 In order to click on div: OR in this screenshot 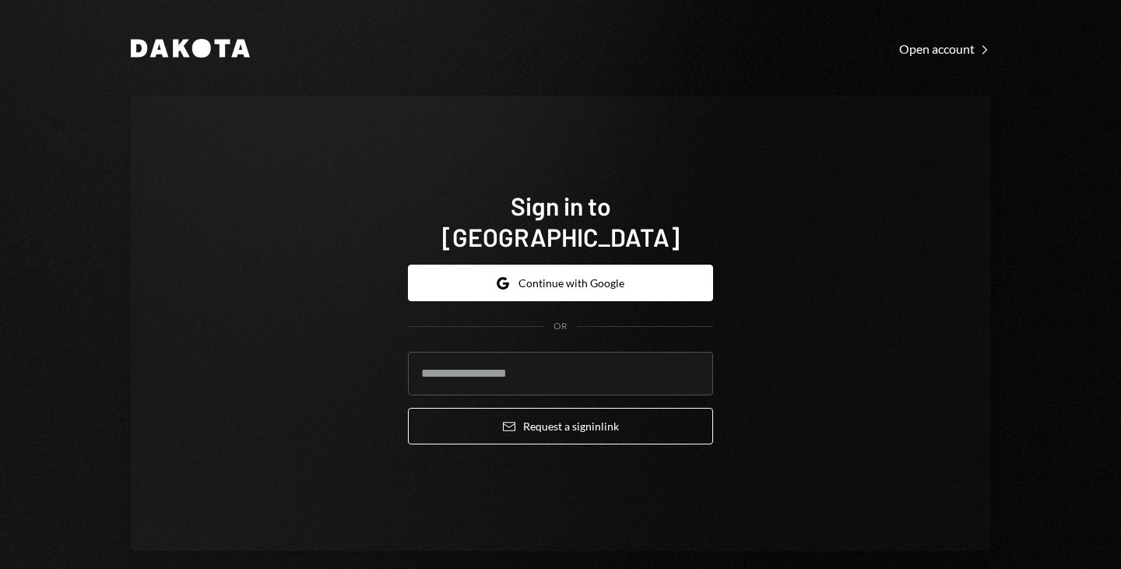, I will do `click(561, 326)`.